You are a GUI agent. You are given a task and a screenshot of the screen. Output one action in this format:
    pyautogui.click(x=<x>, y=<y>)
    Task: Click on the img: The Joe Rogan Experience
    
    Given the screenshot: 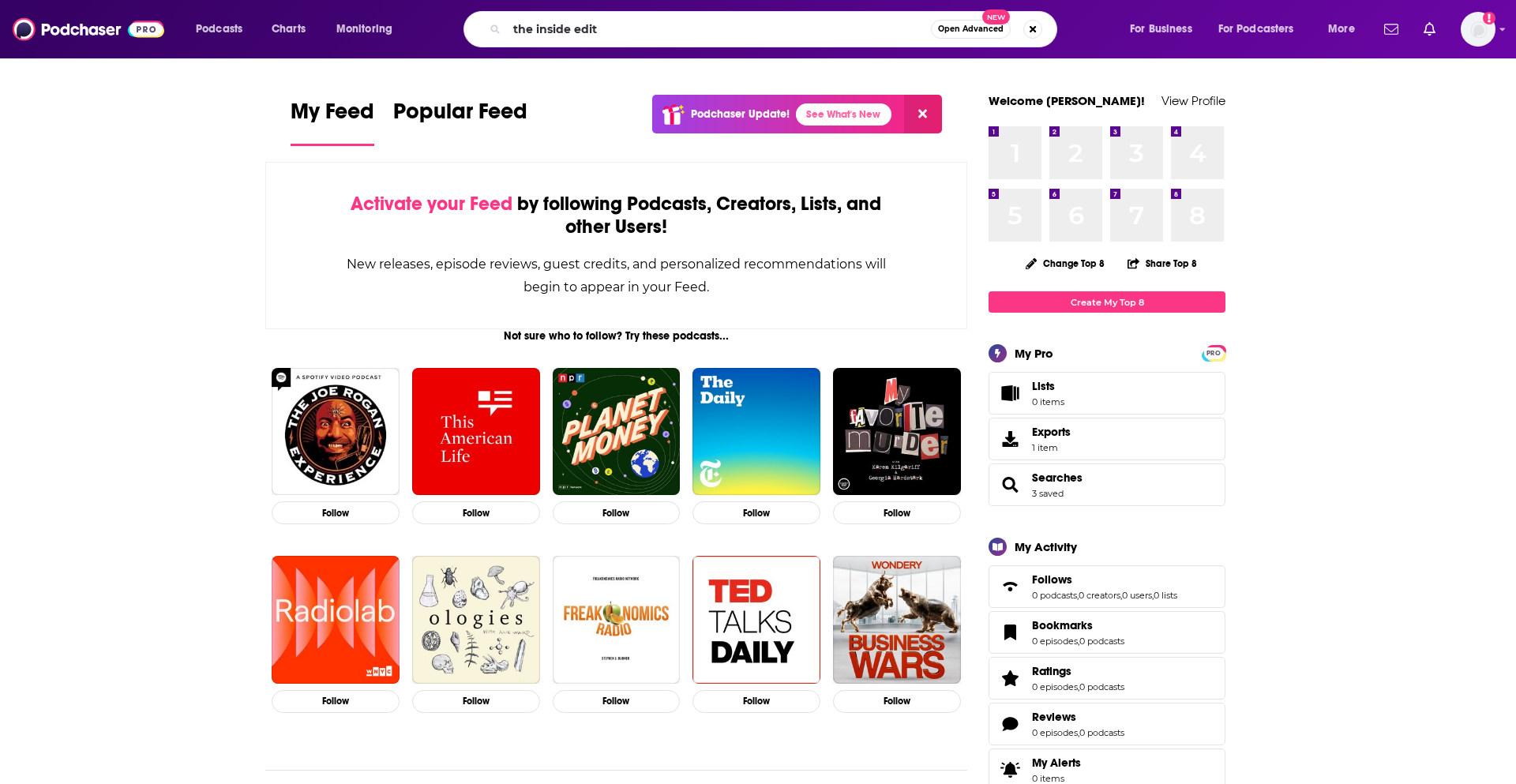 What is the action you would take?
    pyautogui.click(x=336, y=431)
    